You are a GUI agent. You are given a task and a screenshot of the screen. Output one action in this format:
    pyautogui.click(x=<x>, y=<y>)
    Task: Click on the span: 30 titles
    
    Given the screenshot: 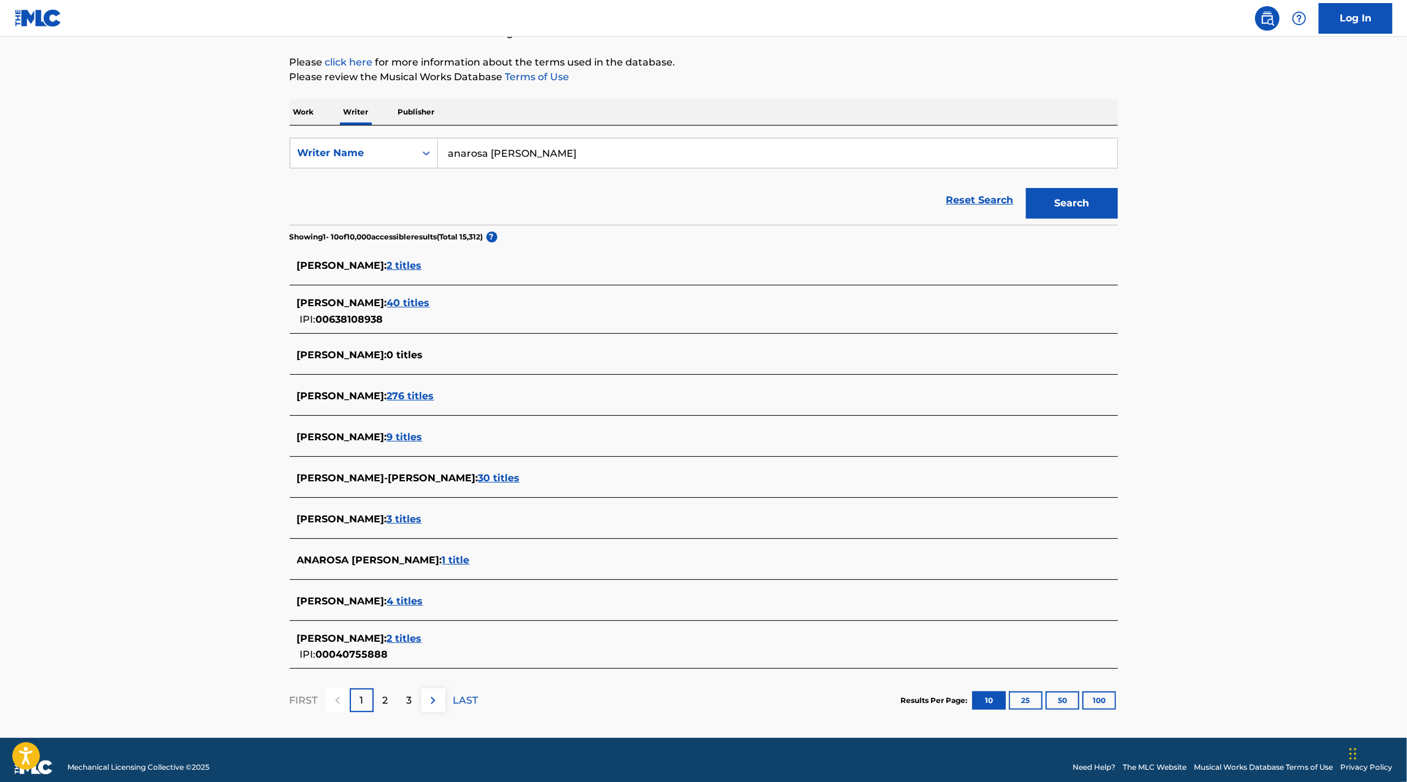 What is the action you would take?
    pyautogui.click(x=499, y=478)
    